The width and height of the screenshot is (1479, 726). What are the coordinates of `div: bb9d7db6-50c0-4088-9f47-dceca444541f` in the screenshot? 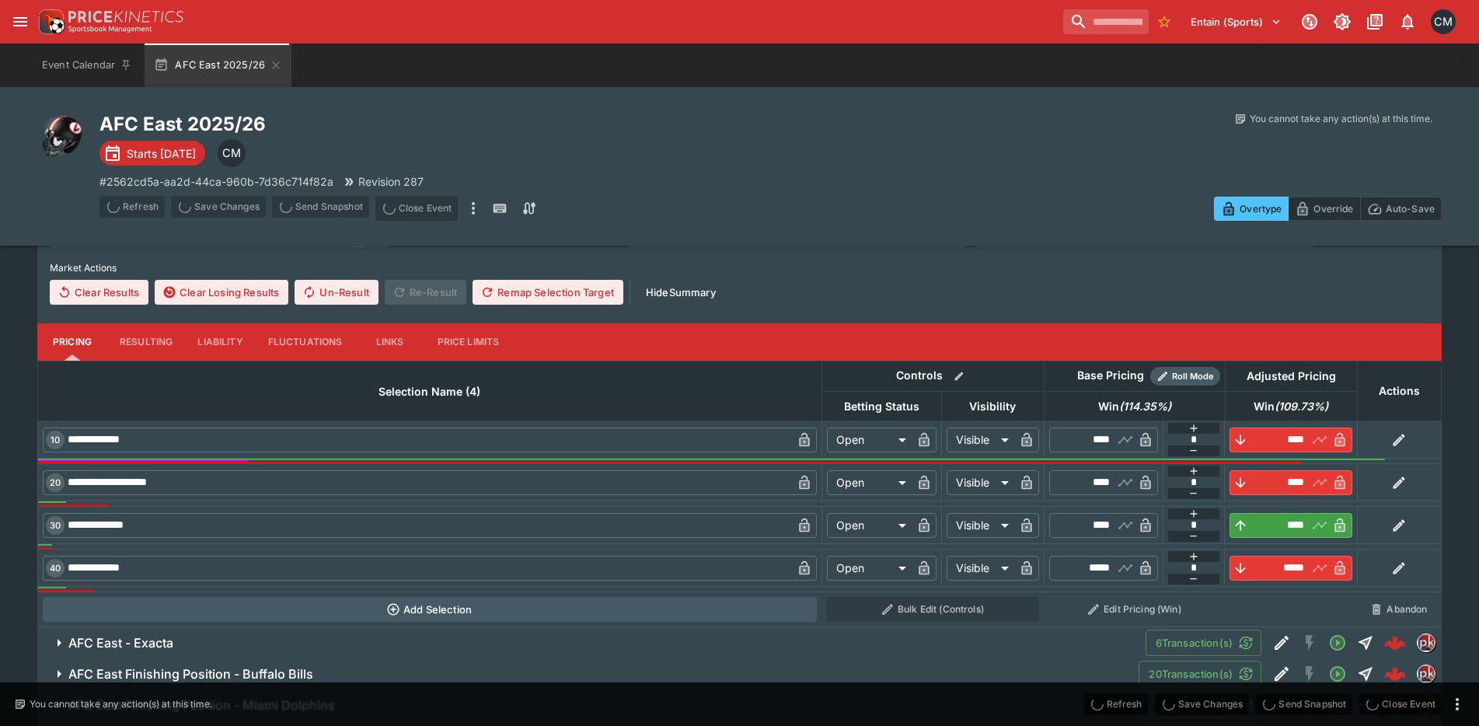 It's located at (1395, 643).